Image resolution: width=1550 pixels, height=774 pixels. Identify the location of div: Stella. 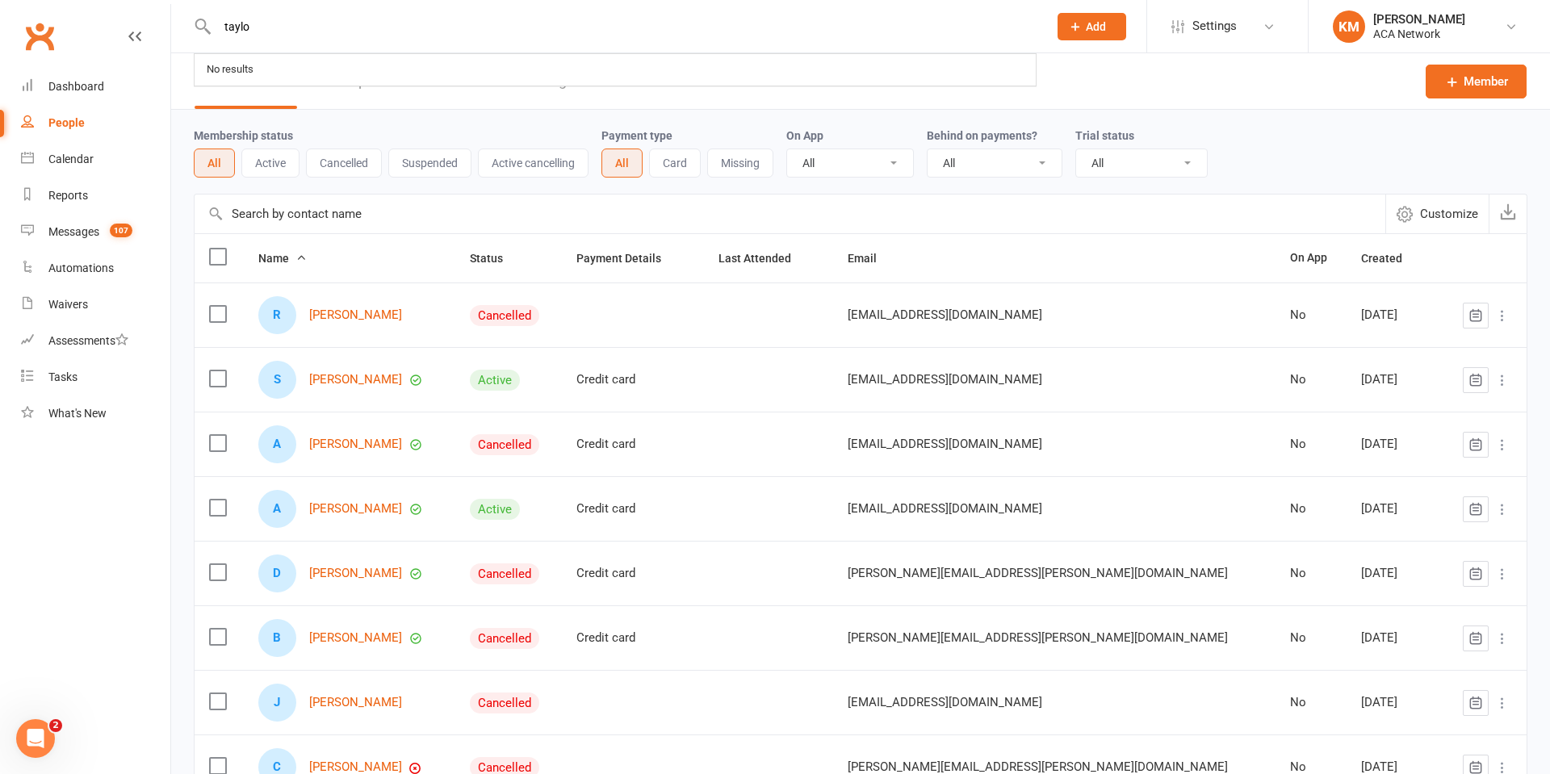
(277, 380).